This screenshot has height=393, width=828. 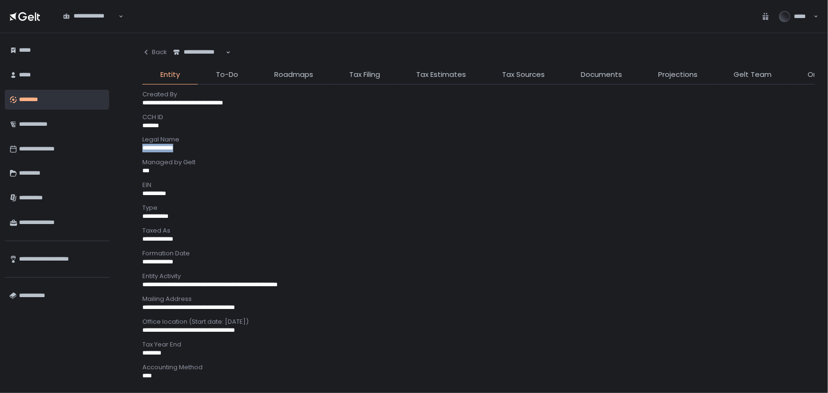 What do you see at coordinates (155, 52) in the screenshot?
I see `button: Back` at bounding box center [155, 52].